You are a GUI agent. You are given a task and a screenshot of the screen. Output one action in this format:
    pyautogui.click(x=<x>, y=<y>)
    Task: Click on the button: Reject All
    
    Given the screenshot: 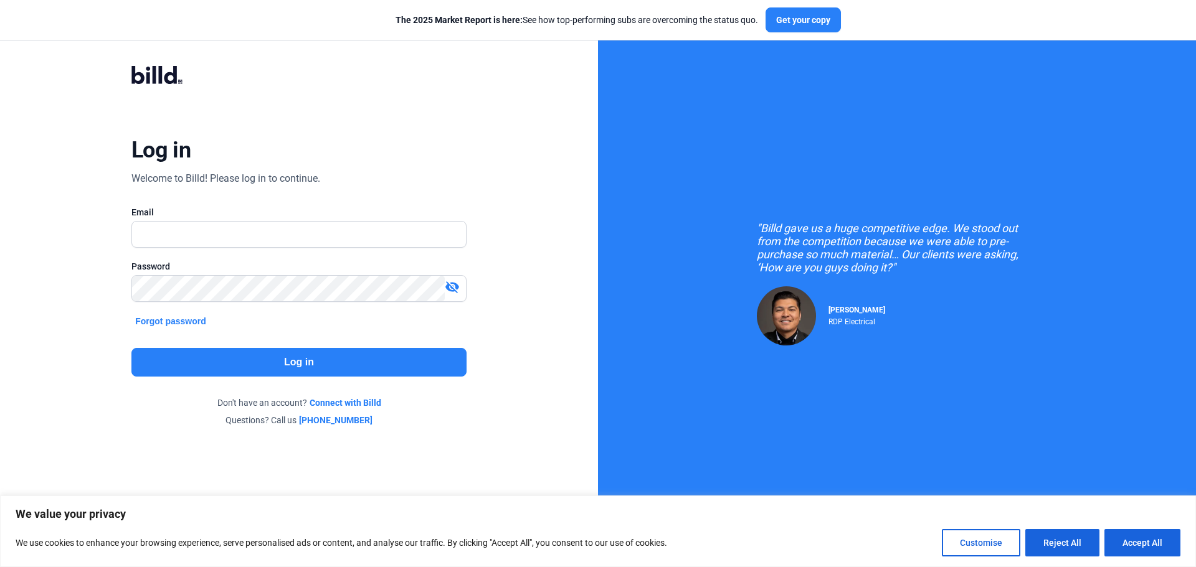 What is the action you would take?
    pyautogui.click(x=1062, y=543)
    